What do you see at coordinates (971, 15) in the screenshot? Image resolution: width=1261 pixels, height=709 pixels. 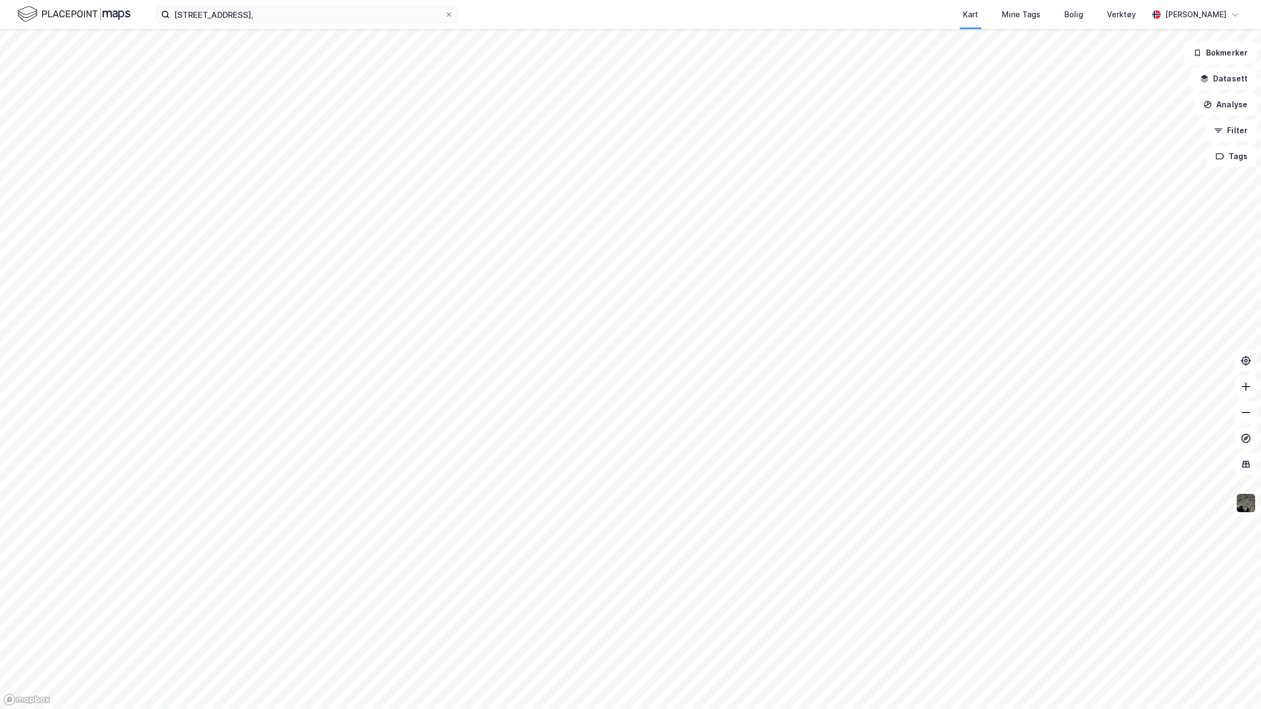 I see `div: Kart` at bounding box center [971, 15].